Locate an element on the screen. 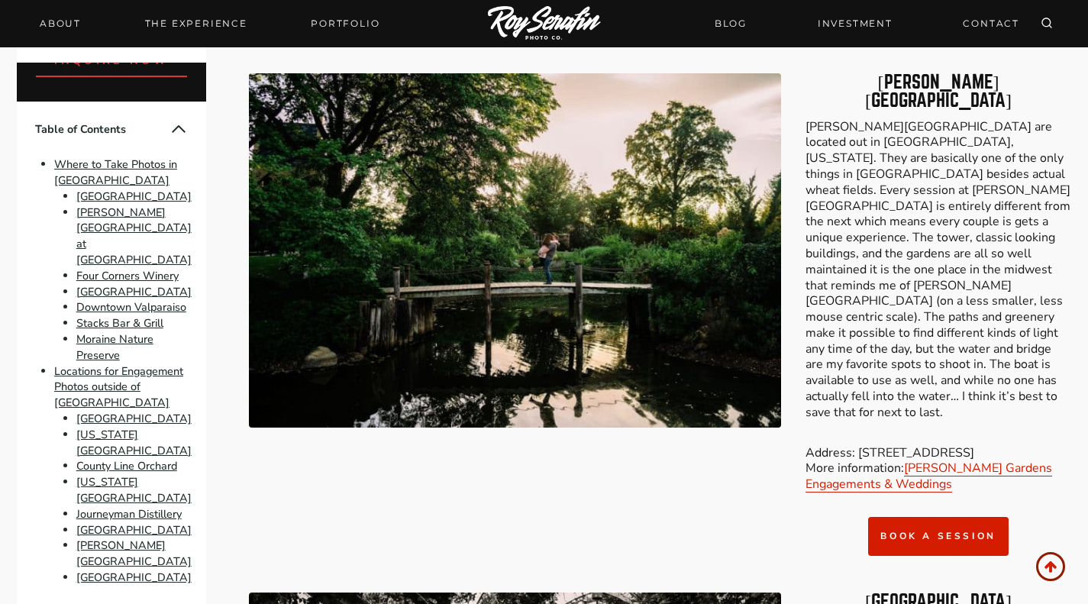 The height and width of the screenshot is (604, 1088). img: Logo of Roy Serafin Photo Co., featuring stylized text in white on a light background, representi... is located at coordinates (544, 24).